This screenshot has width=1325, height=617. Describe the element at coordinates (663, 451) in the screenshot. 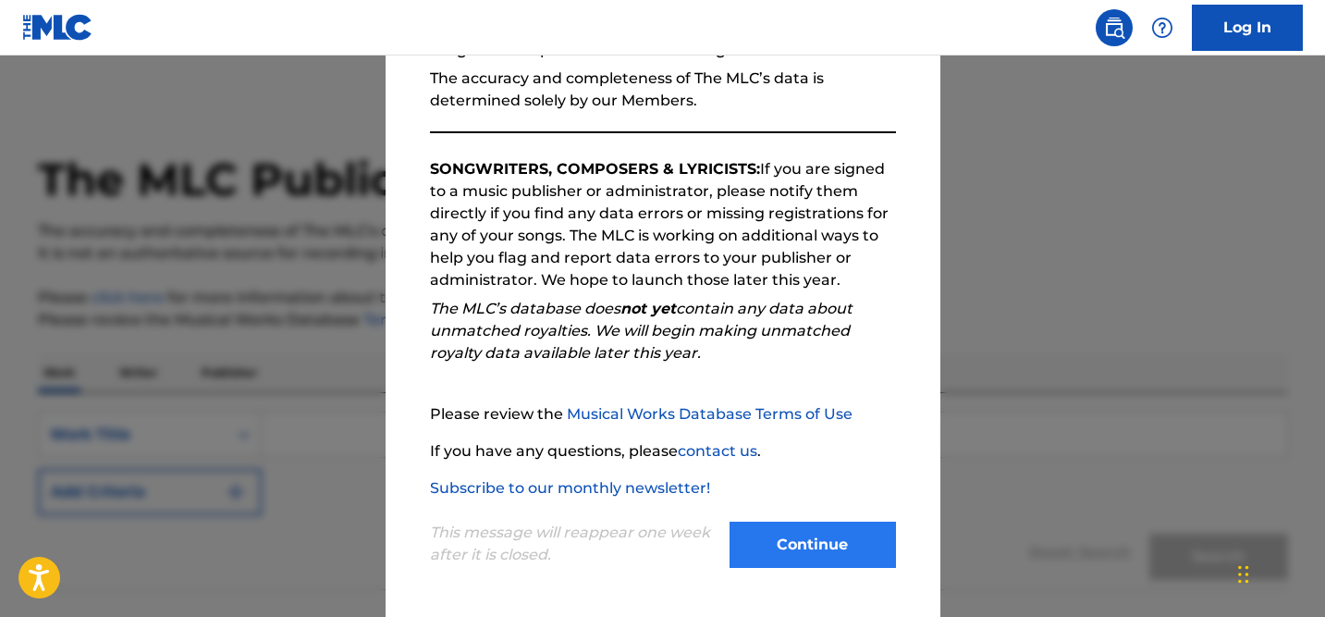

I see `p: If you have any questions, please .` at that location.